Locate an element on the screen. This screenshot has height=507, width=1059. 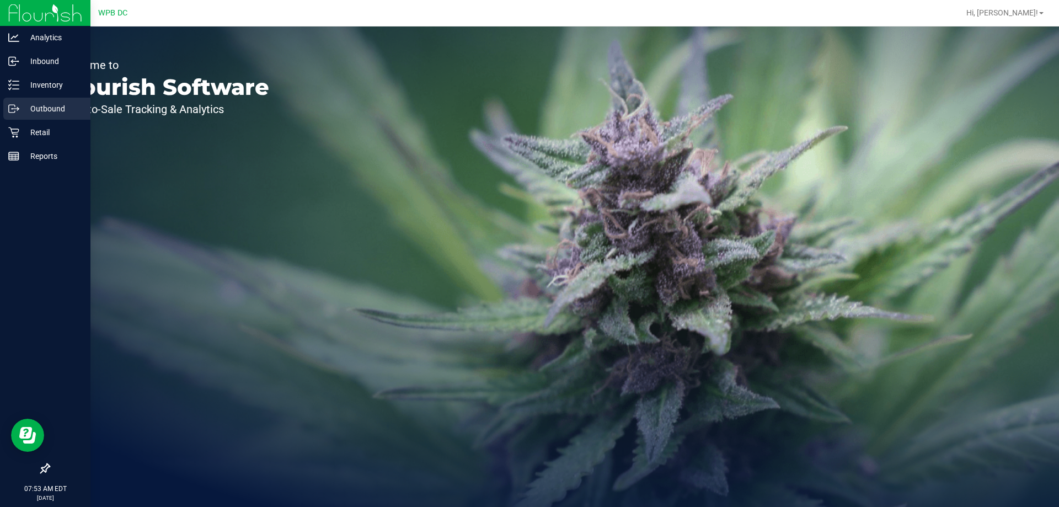
p: 07:53 AM EDT is located at coordinates (45, 489).